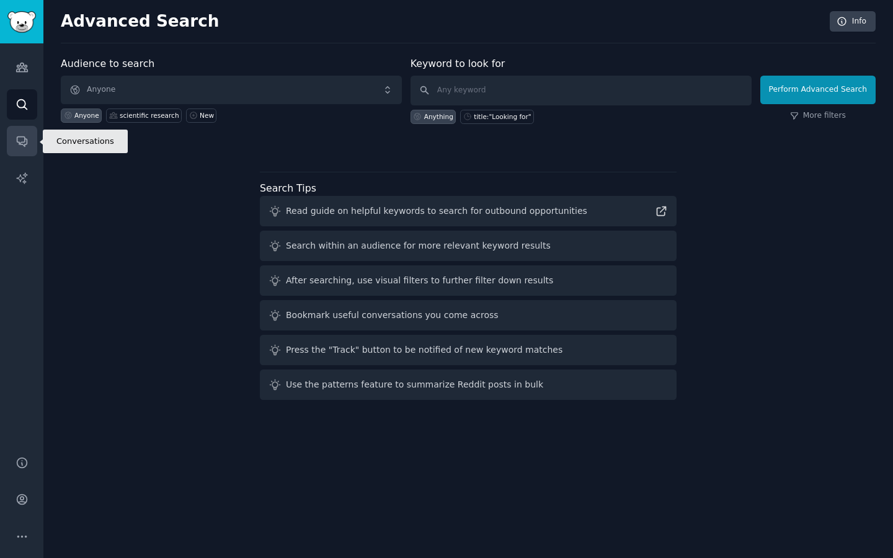  I want to click on label: Audience to search, so click(107, 63).